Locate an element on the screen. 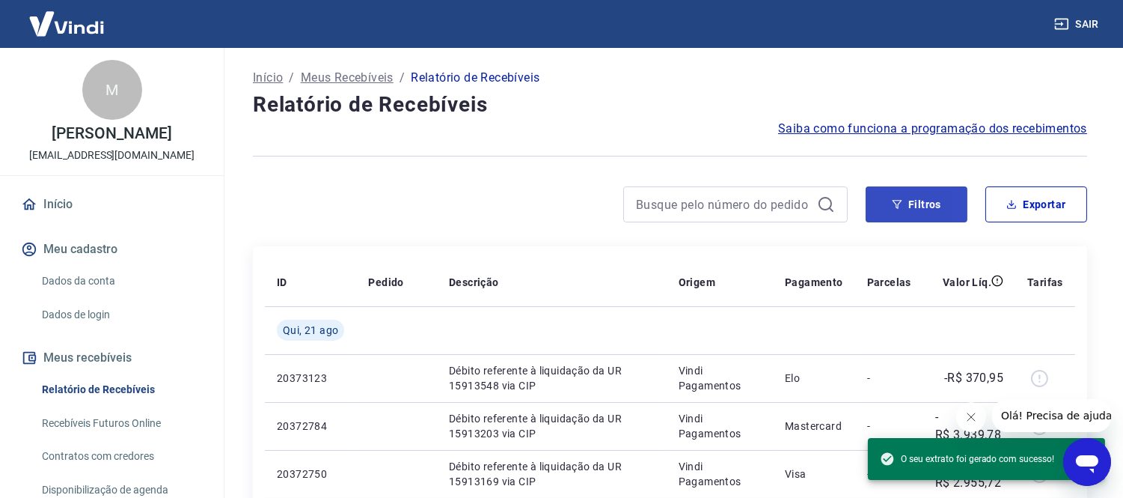  p: Visa is located at coordinates (814, 474).